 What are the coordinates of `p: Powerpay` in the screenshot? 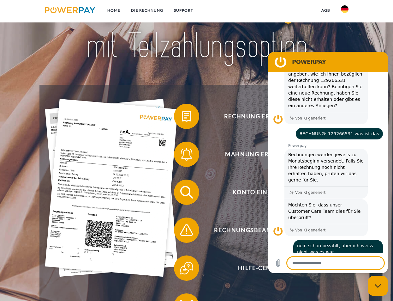 It's located at (70, 94).